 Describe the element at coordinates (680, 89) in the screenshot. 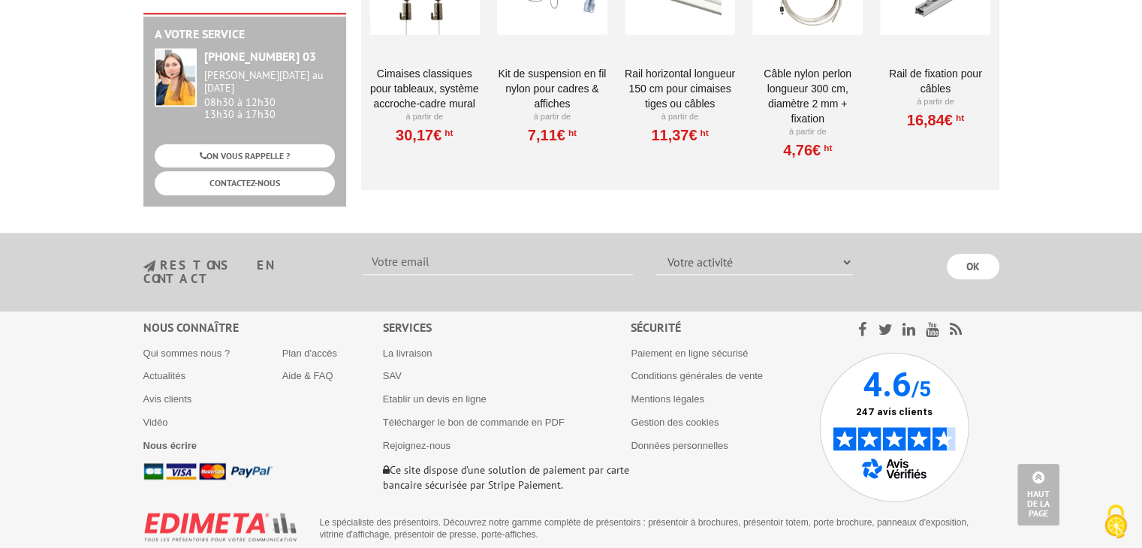

I see `a: Rail horizontal longueur 150 cm pour cimaises tiges ou câbles` at that location.